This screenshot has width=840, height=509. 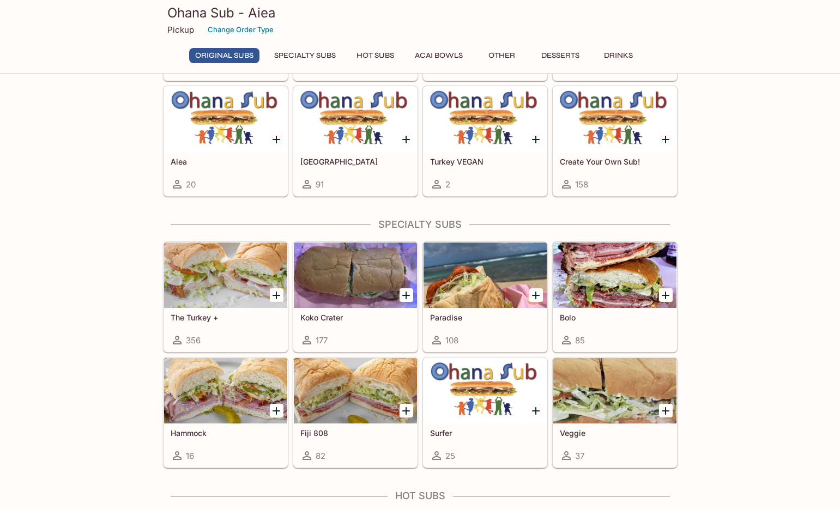 I want to click on div: Surfer, so click(x=485, y=391).